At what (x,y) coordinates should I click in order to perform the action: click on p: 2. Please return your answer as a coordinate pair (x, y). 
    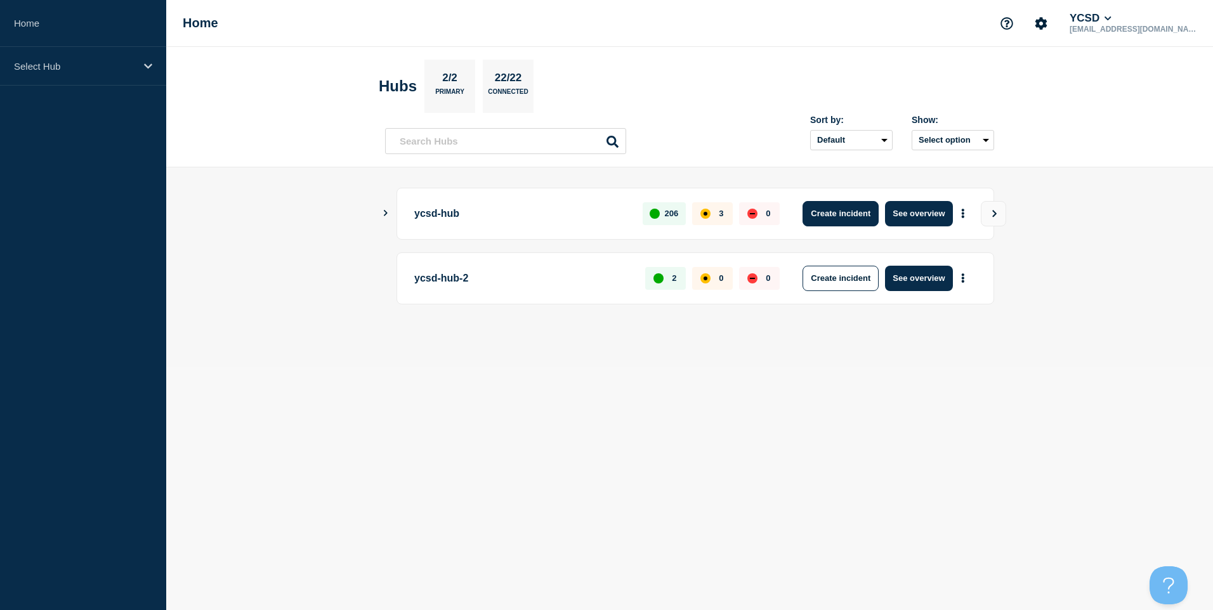
    Looking at the image, I should click on (674, 278).